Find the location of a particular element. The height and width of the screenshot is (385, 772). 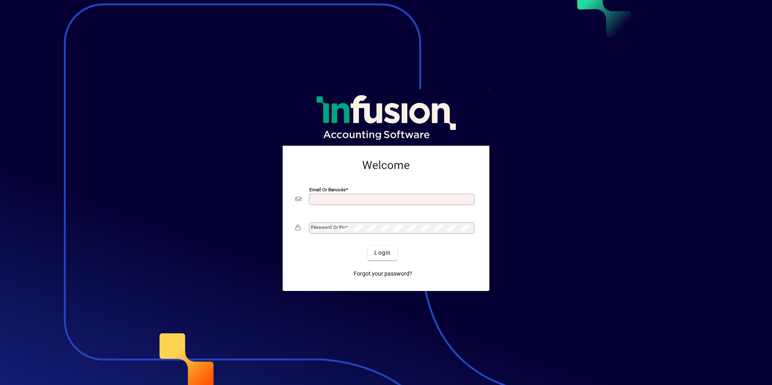

mat-label: Password or Pin is located at coordinates (328, 227).